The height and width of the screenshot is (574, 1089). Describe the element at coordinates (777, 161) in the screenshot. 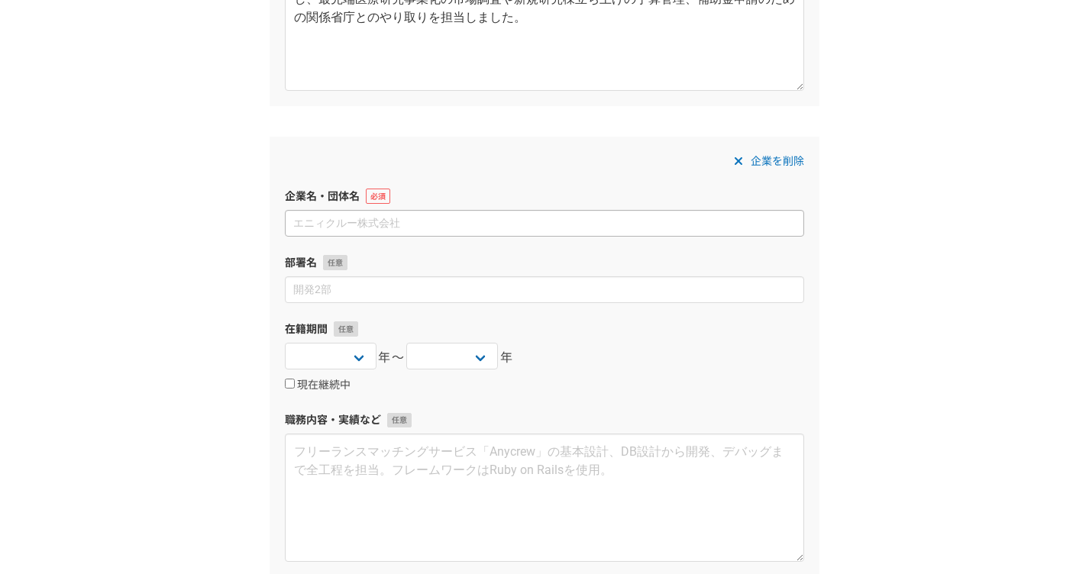

I see `span: 企業を削除` at that location.